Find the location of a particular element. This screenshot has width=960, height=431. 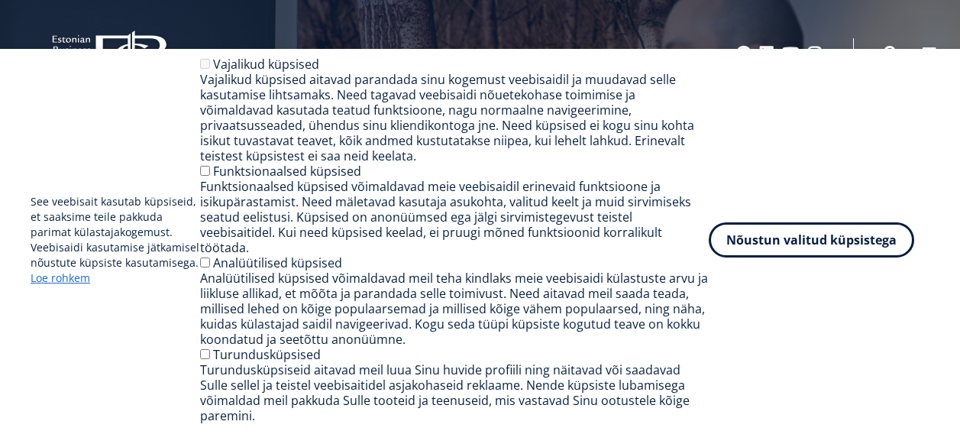

div: Funktsionaalsed küpsised võimaldavad meie veebisaidil erinevaid funktsioone ja isikupärastamist. ... is located at coordinates (454, 217).